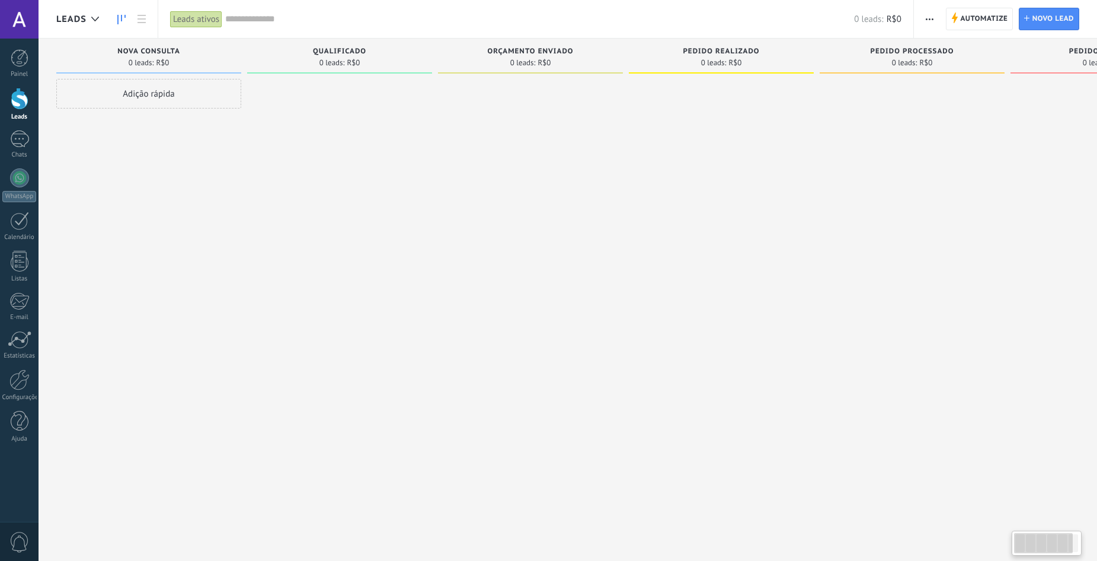  I want to click on div: Leads ativos, so click(196, 19).